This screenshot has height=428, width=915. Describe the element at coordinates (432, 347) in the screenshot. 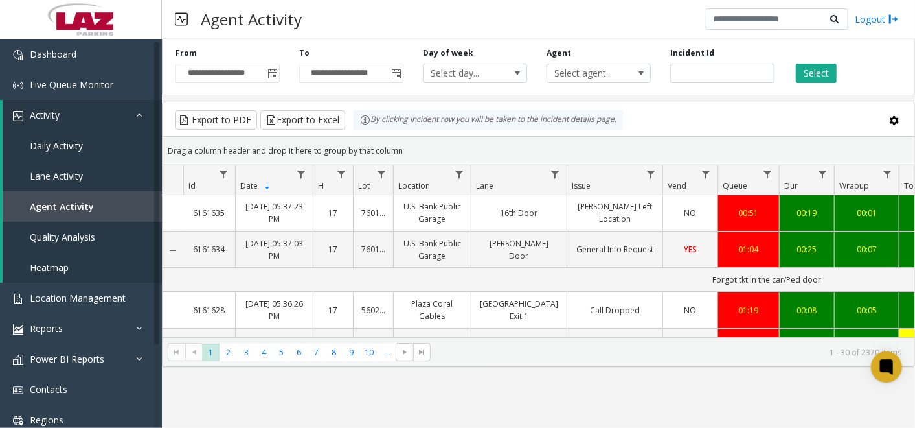

I see `a: Motor Mart Garage` at that location.